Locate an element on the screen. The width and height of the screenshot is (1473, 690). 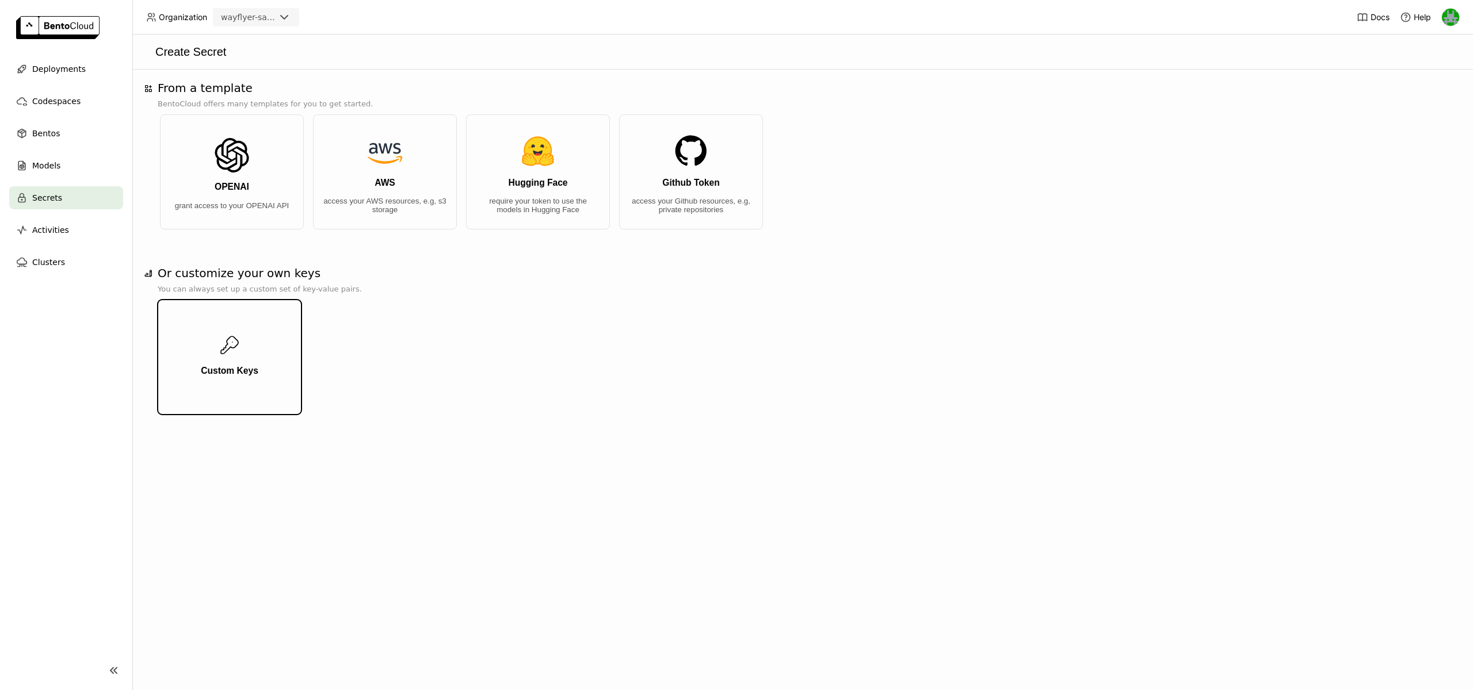
p: access your AWS resources, e.g, s3 storage is located at coordinates (385, 205).